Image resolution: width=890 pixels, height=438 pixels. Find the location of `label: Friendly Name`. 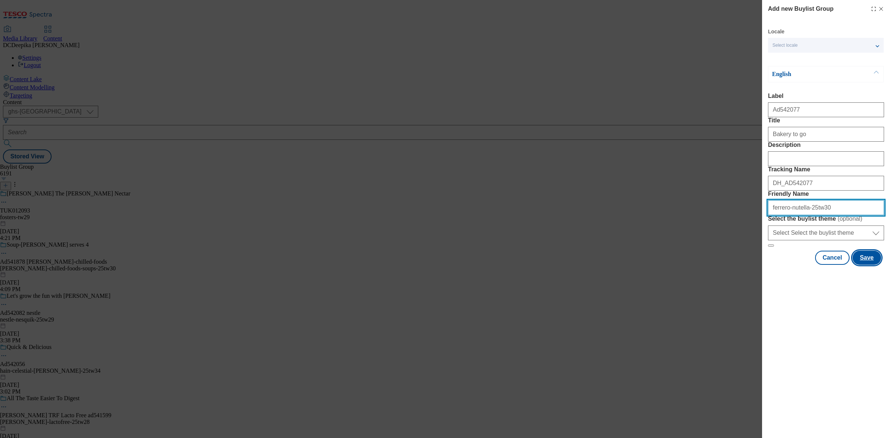

label: Friendly Name is located at coordinates (825, 194).